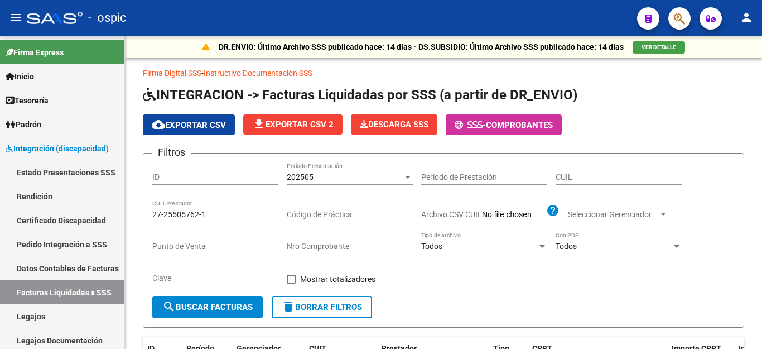 The image size is (762, 349). What do you see at coordinates (189, 124) in the screenshot?
I see `button: Exportar CSV` at bounding box center [189, 124].